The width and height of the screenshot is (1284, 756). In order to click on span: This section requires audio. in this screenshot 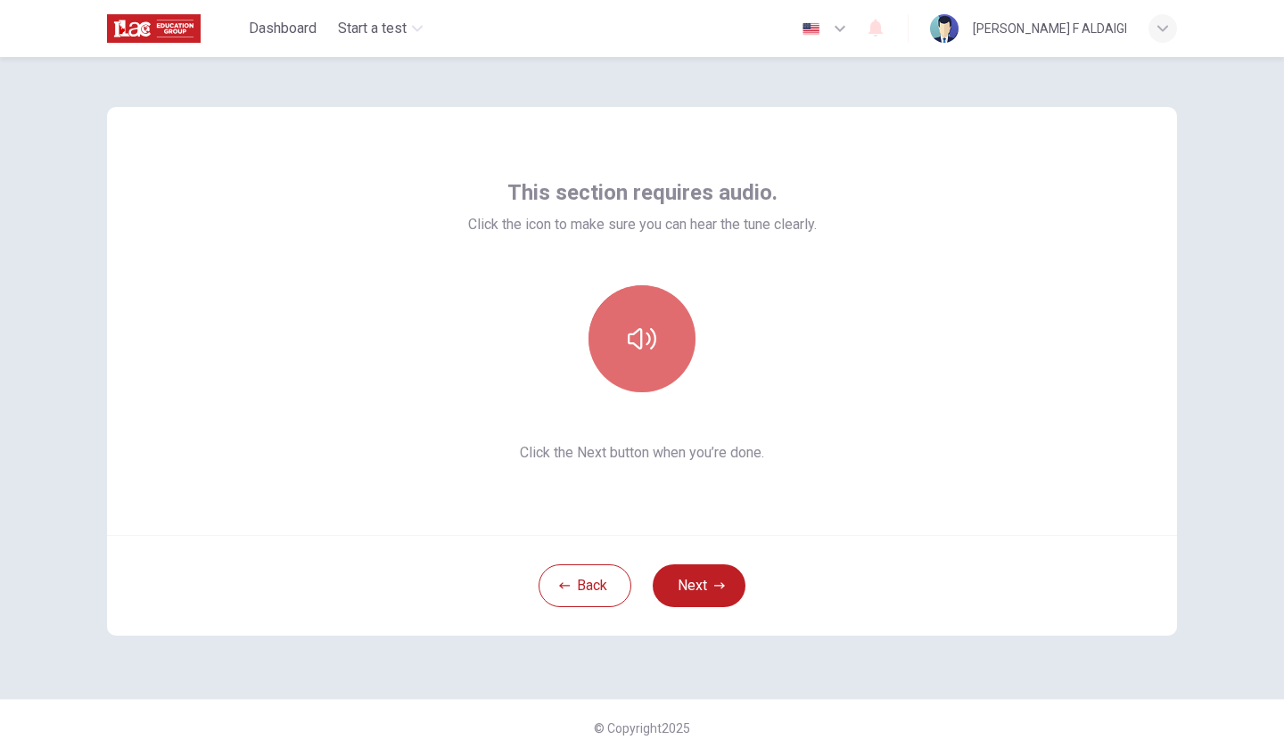, I will do `click(642, 193)`.